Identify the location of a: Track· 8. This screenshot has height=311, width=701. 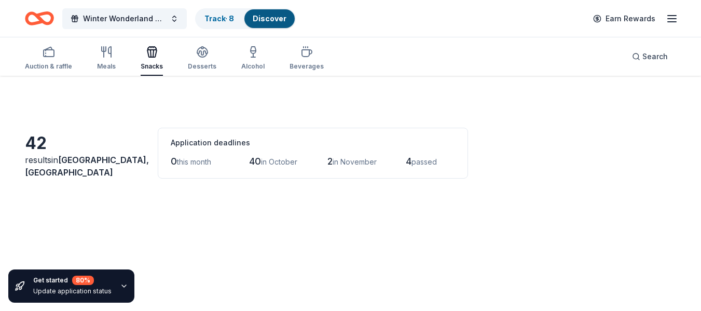
(219, 18).